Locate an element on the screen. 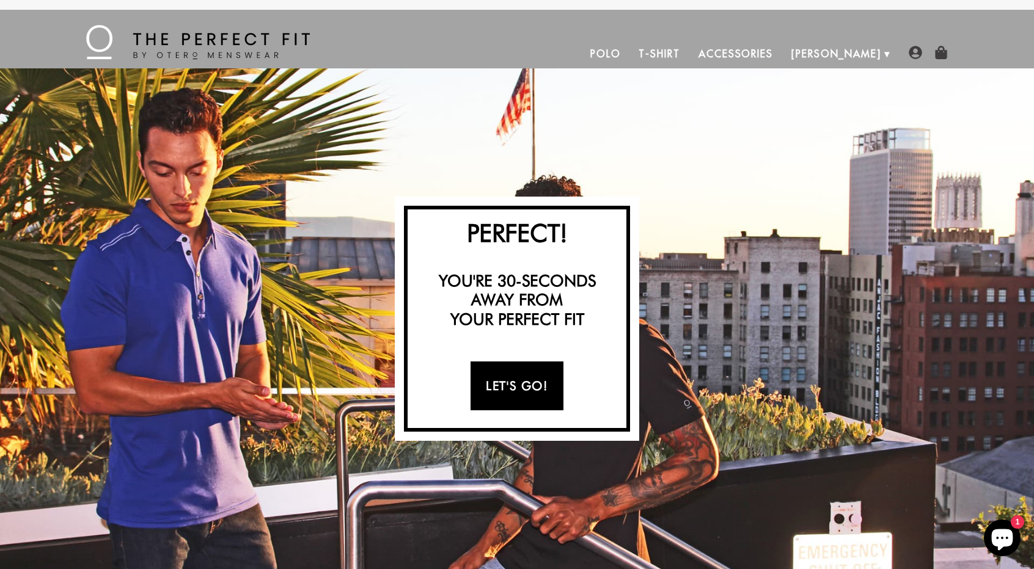 The image size is (1034, 569). h2: Perfect! is located at coordinates (517, 233).